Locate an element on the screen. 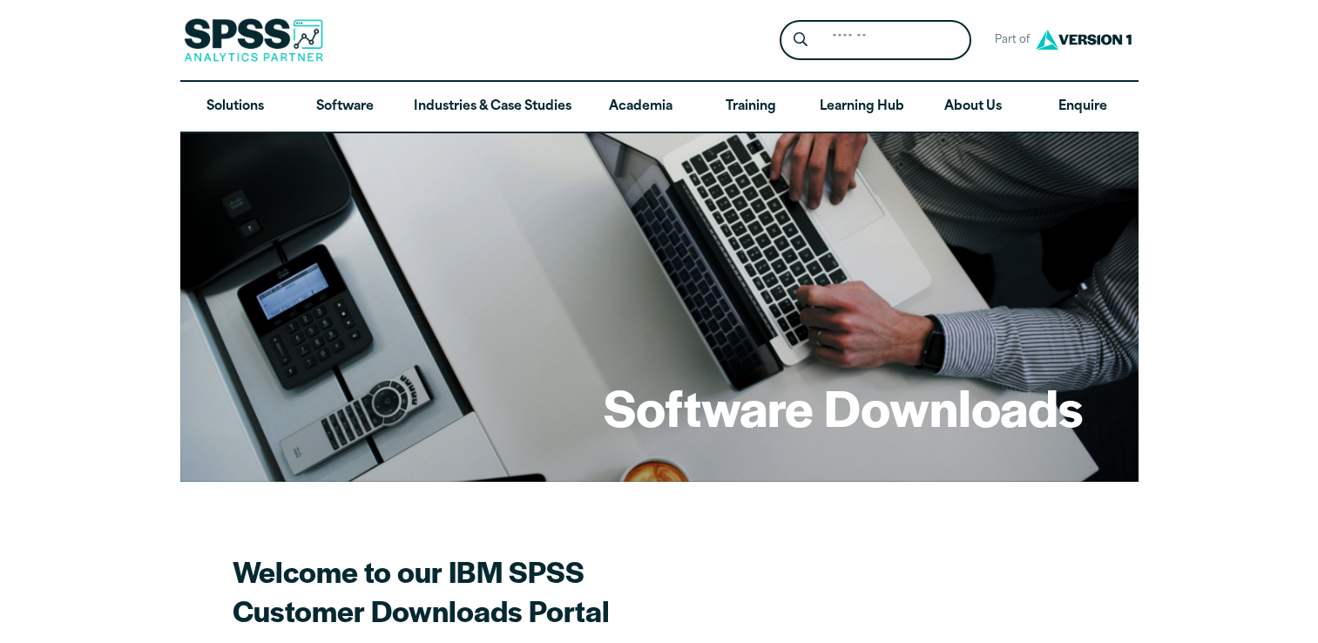 The height and width of the screenshot is (643, 1318). form: Site Header Search Form is located at coordinates (875, 40).